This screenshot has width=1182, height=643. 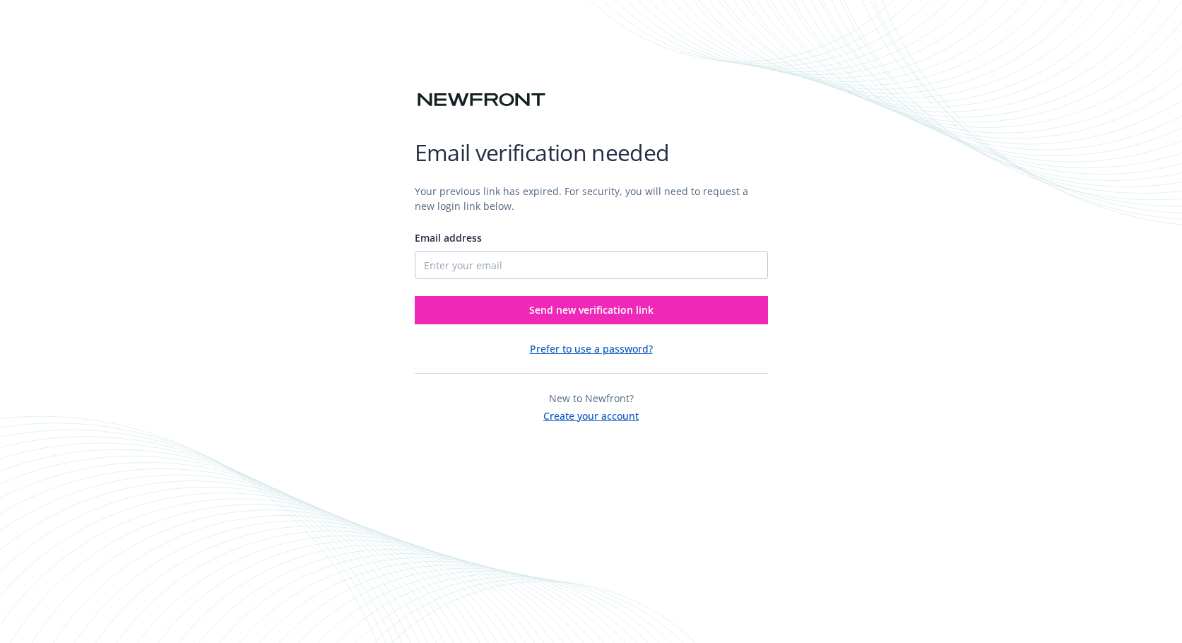 What do you see at coordinates (592, 310) in the screenshot?
I see `span: Send new verification link` at bounding box center [592, 310].